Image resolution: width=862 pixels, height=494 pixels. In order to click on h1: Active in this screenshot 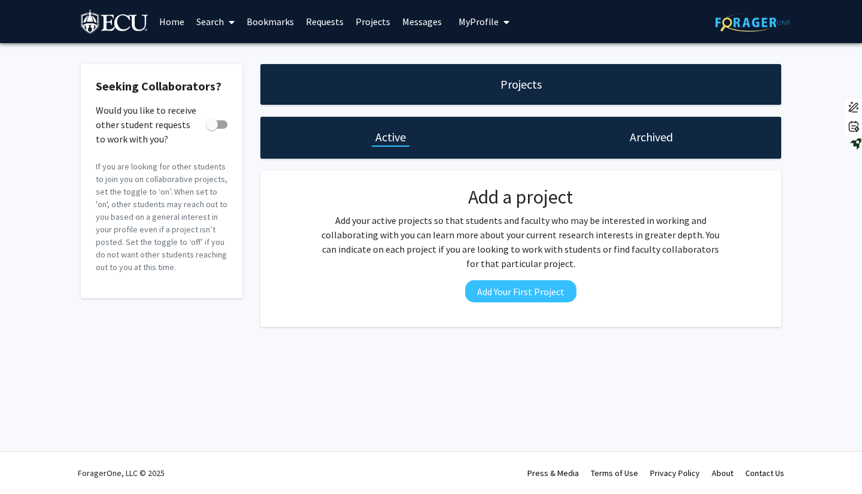, I will do `click(390, 137)`.